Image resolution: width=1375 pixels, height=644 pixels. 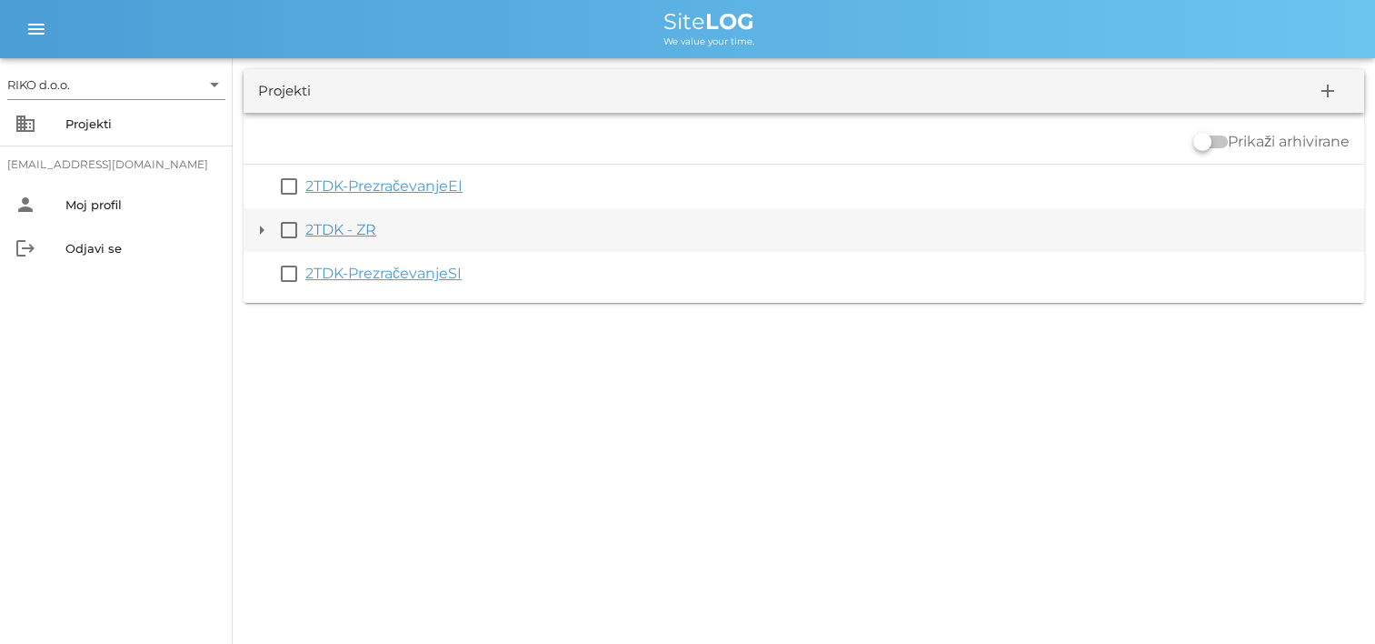 I want to click on span: We value your time., so click(x=709, y=41).